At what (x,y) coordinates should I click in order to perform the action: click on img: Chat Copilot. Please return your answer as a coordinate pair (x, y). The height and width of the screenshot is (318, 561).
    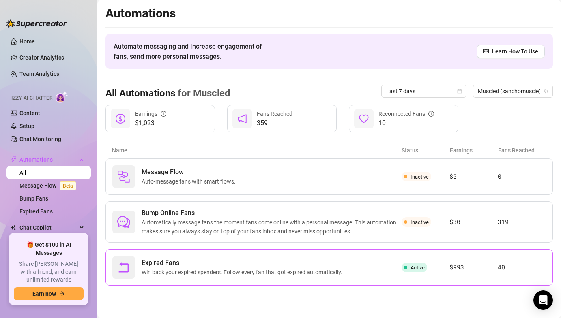
    Looking at the image, I should click on (13, 228).